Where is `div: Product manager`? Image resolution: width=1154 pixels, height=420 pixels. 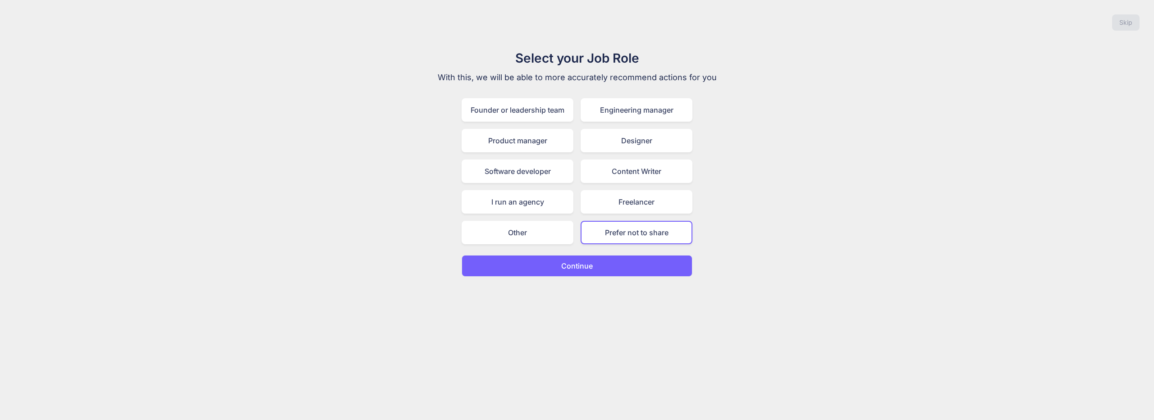
div: Product manager is located at coordinates (517, 141).